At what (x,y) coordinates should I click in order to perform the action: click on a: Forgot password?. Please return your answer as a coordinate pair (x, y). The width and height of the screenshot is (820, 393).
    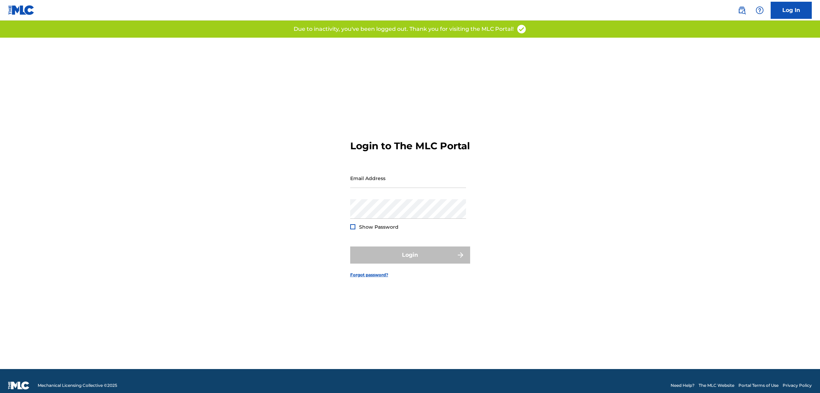
    Looking at the image, I should click on (369, 275).